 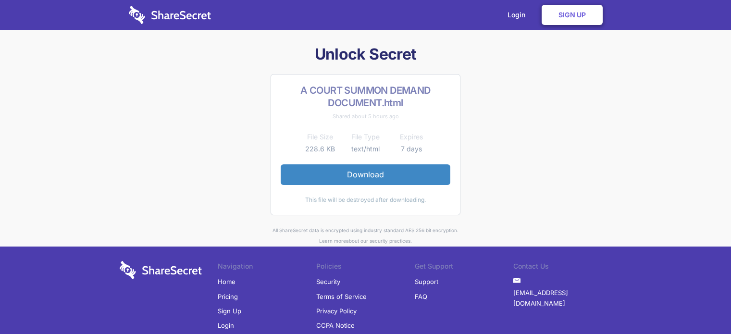 What do you see at coordinates (320, 149) in the screenshot?
I see `td: 228.6 KB` at bounding box center [320, 149].